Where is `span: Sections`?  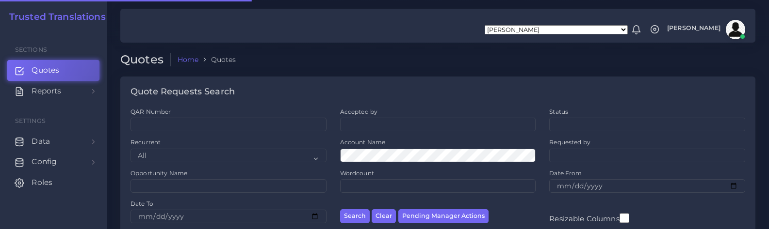 span: Sections is located at coordinates (31, 49).